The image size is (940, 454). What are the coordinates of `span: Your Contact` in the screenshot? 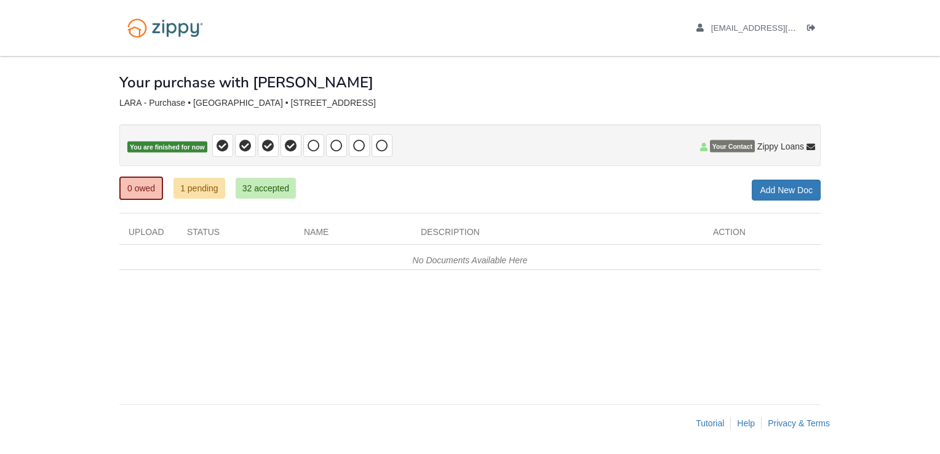 It's located at (732, 146).